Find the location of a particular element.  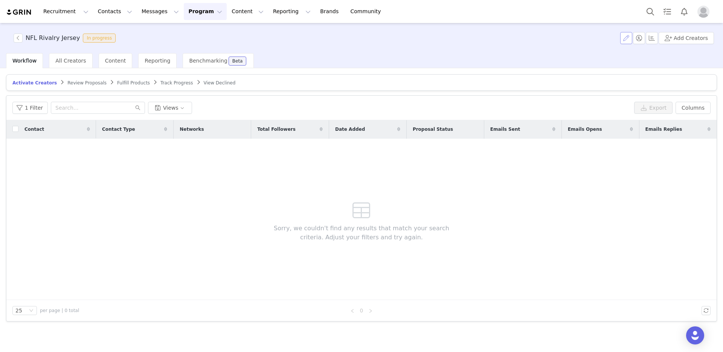

a: 0 is located at coordinates (362, 310).